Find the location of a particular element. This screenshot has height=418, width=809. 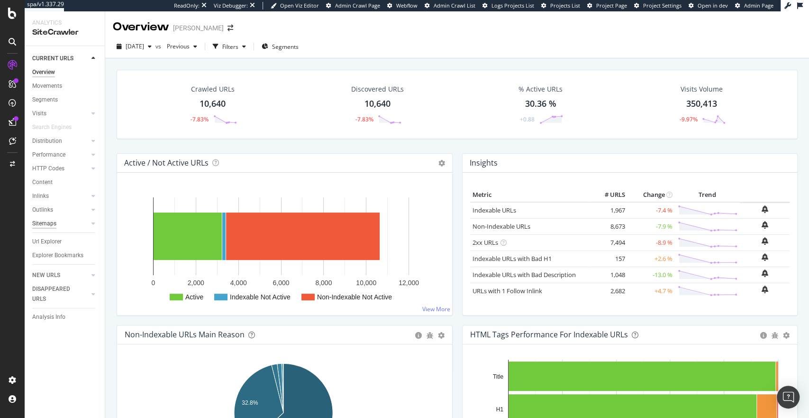

div: Distribution is located at coordinates (47, 141).